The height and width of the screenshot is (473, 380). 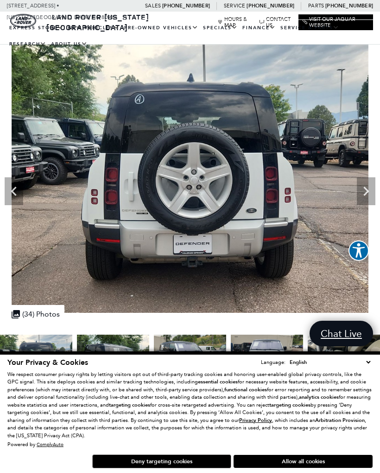 I want to click on button: Explore your accessibility options, so click(x=359, y=250).